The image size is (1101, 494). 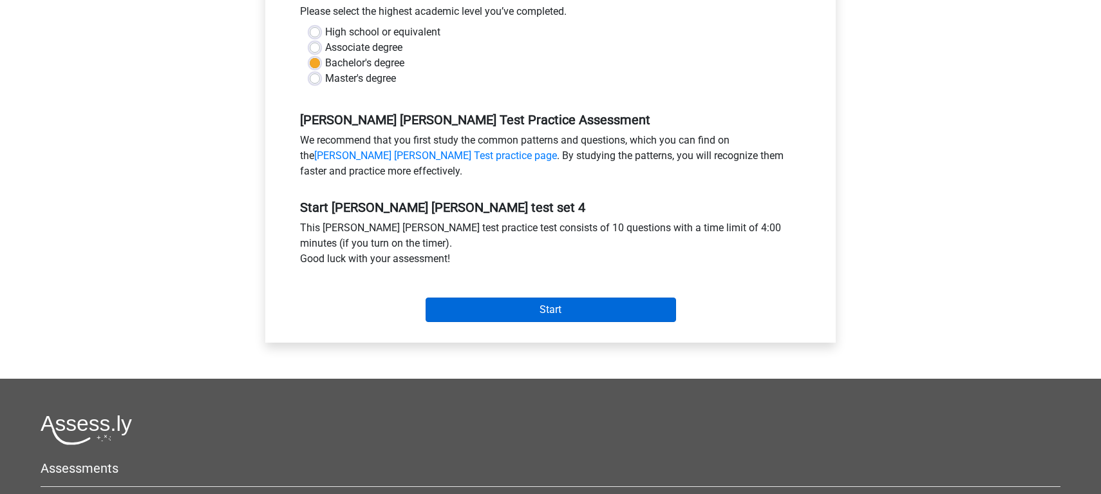 I want to click on label: Master's degree, so click(x=361, y=79).